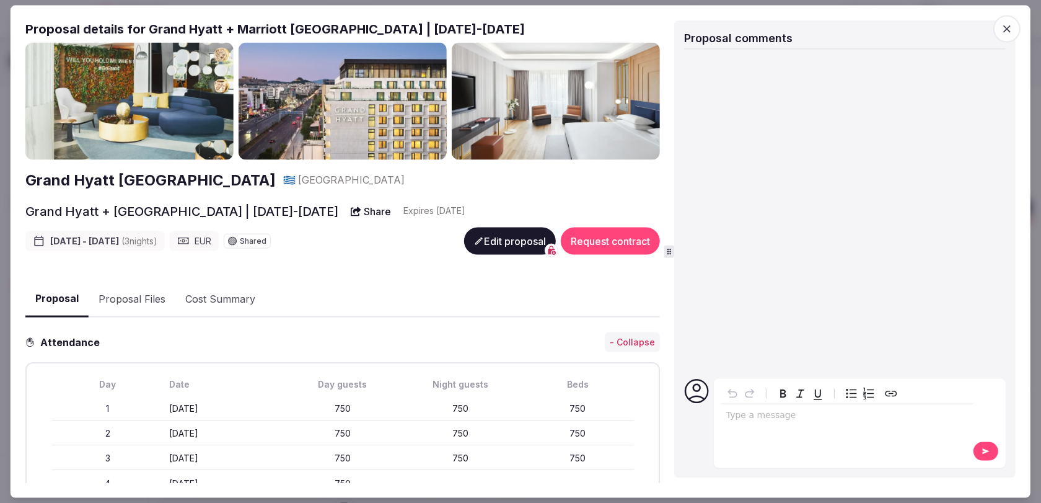 The image size is (1041, 503). Describe the element at coordinates (130, 100) in the screenshot. I see `img: Gallery photo 1` at that location.